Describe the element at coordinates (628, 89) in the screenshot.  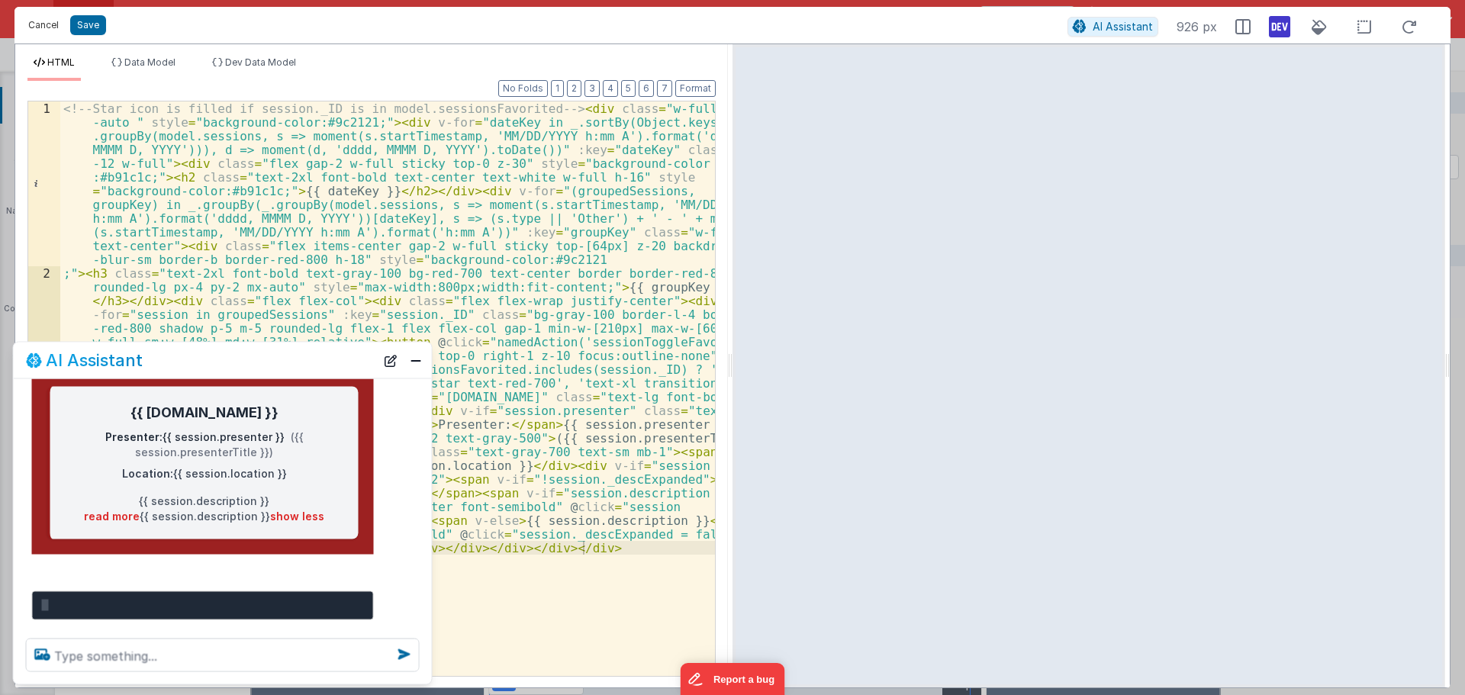
I see `button: 5` at that location.